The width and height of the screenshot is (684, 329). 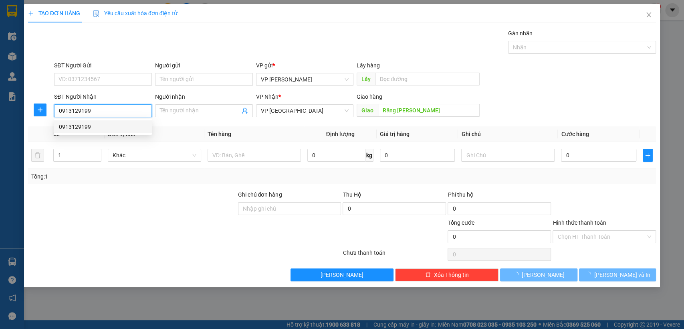 I want to click on span: Định lượng, so click(x=340, y=134).